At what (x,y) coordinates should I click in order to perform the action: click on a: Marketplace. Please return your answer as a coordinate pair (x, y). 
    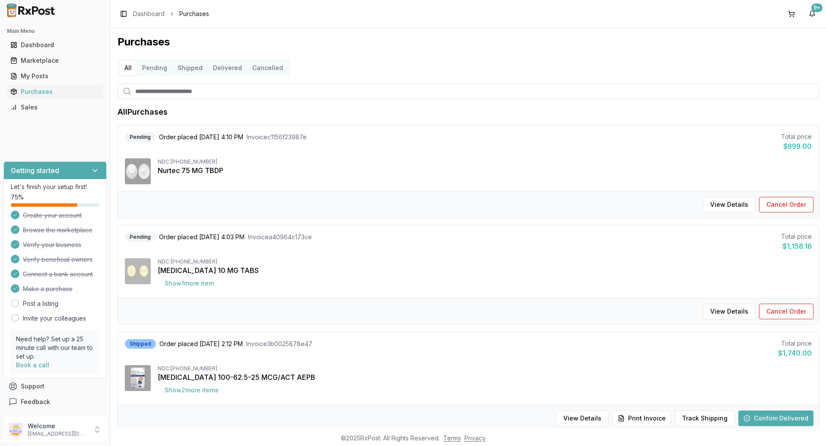
    Looking at the image, I should click on (55, 61).